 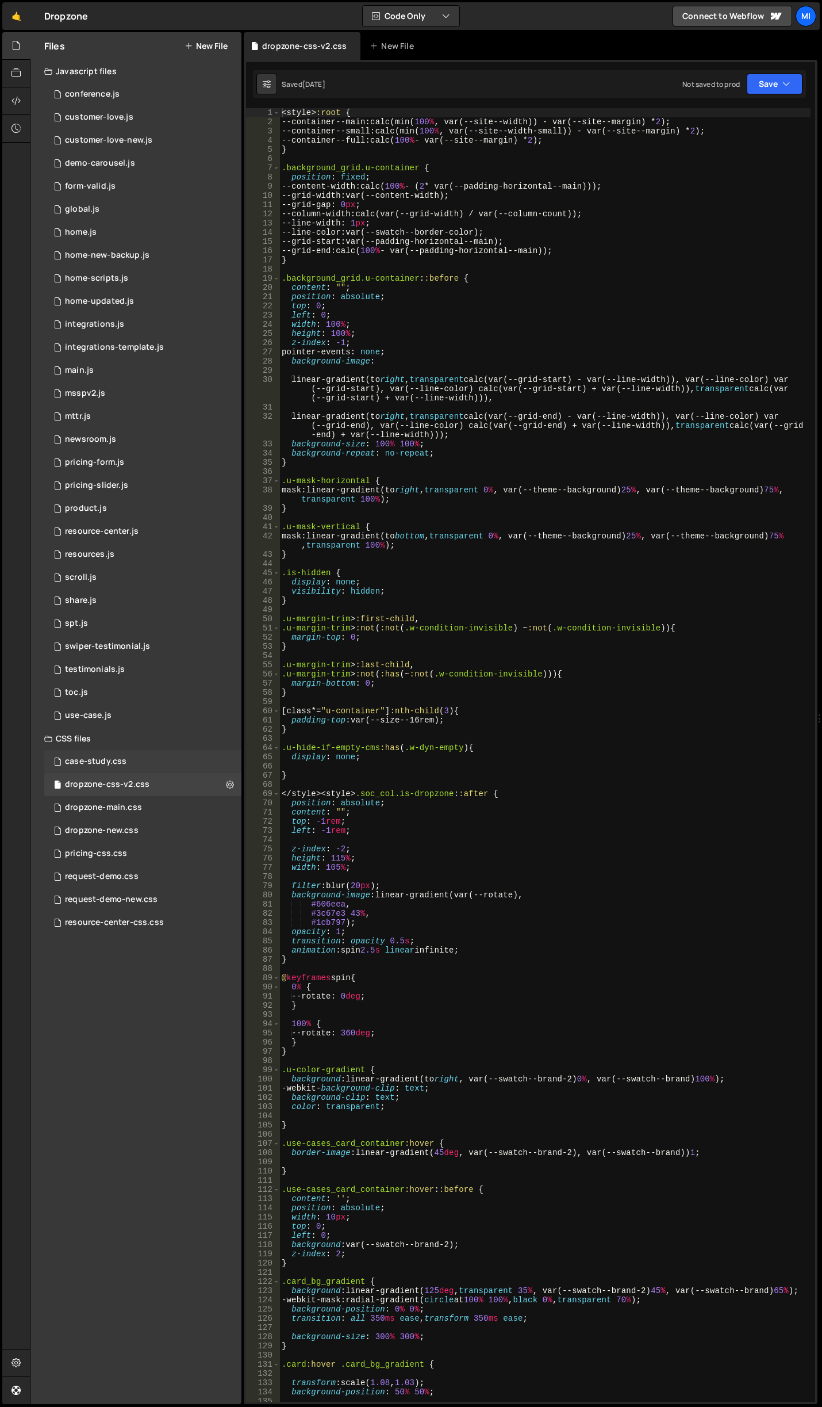 What do you see at coordinates (263, 242) in the screenshot?
I see `div: 15` at bounding box center [263, 242].